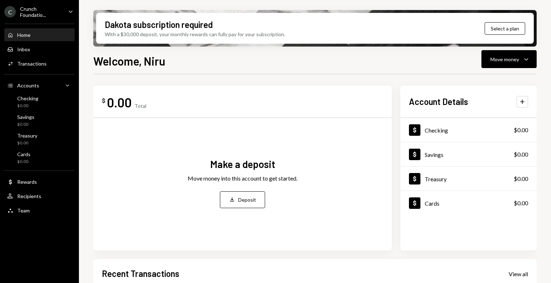  Describe the element at coordinates (39, 210) in the screenshot. I see `a: Team` at that location.